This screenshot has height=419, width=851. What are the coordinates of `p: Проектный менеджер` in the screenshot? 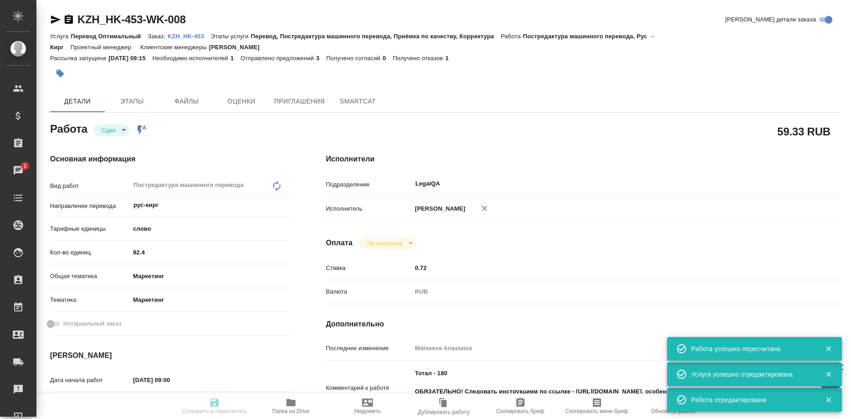 It's located at (102, 47).